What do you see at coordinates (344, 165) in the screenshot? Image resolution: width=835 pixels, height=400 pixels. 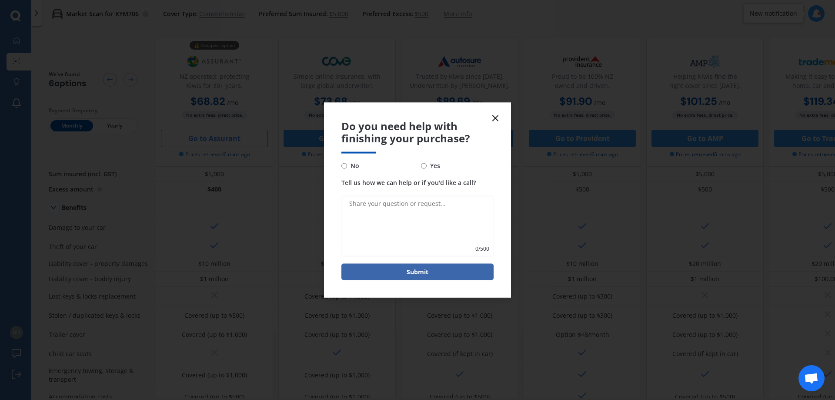 I see `input: No` at bounding box center [344, 165].